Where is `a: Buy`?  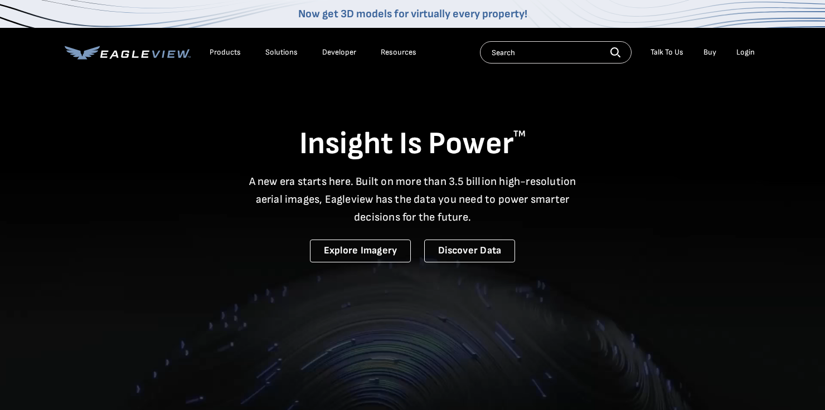 a: Buy is located at coordinates (710, 52).